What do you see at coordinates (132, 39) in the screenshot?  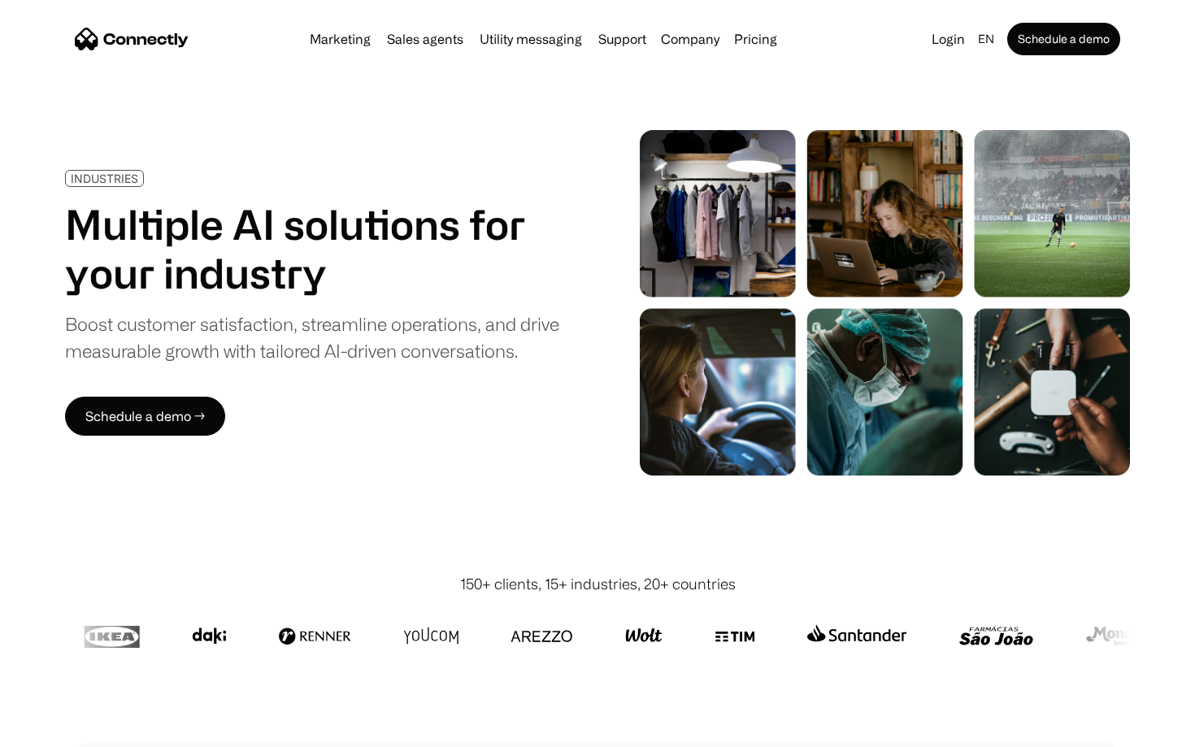 I see `a: home` at bounding box center [132, 39].